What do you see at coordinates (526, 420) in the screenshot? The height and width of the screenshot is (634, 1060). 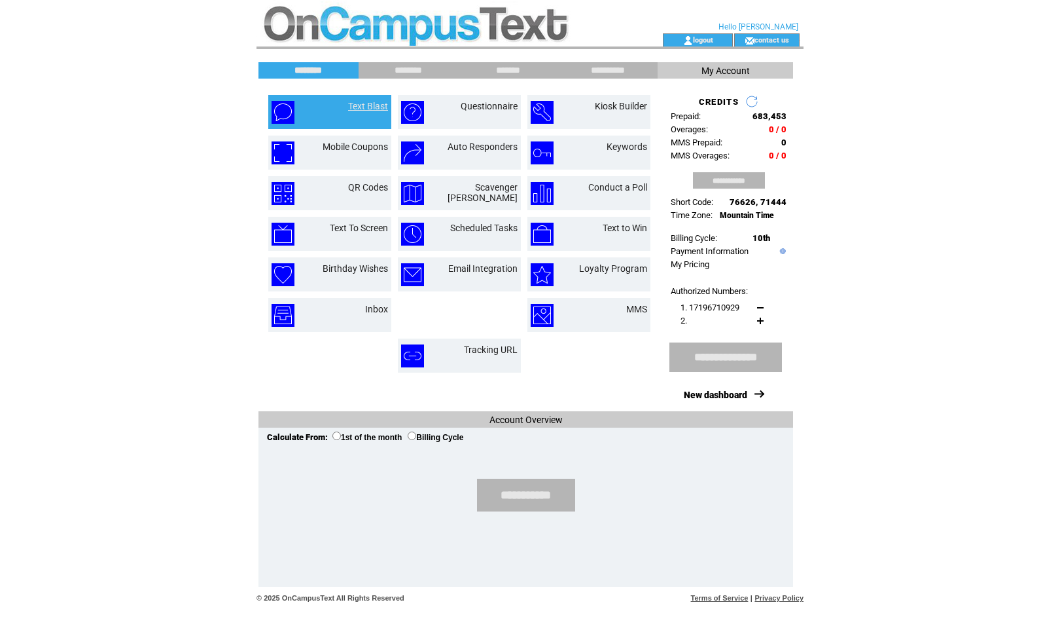 I see `span: Account Overview` at bounding box center [526, 420].